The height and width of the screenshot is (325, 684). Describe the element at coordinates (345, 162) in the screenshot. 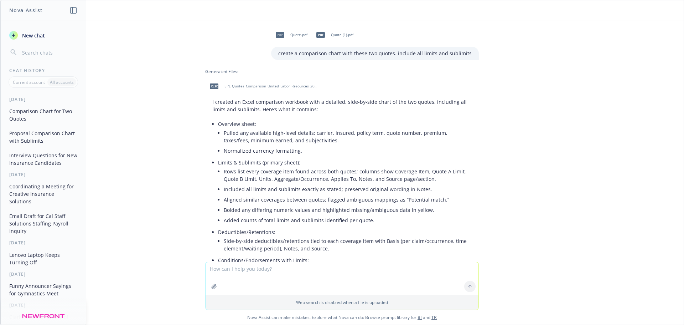

I see `p: Limits & Sublimits (primary sheet):` at that location.